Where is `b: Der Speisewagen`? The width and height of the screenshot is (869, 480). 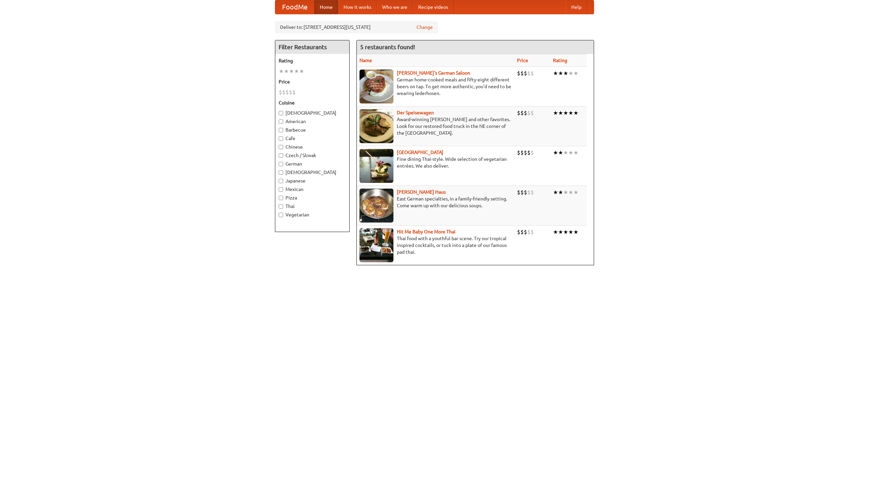 b: Der Speisewagen is located at coordinates (415, 113).